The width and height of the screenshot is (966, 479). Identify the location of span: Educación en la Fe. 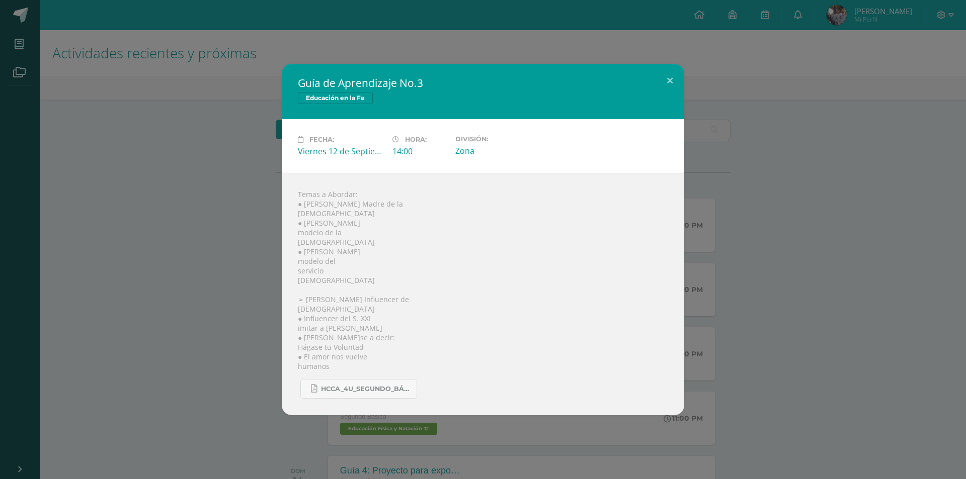
(335, 98).